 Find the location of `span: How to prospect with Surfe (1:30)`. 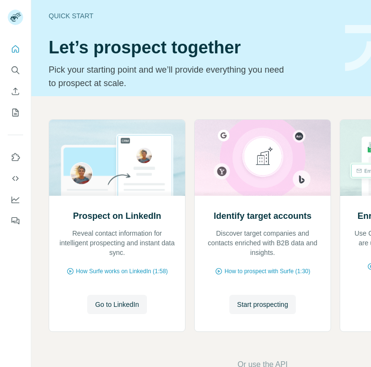

span: How to prospect with Surfe (1:30) is located at coordinates (267, 272).